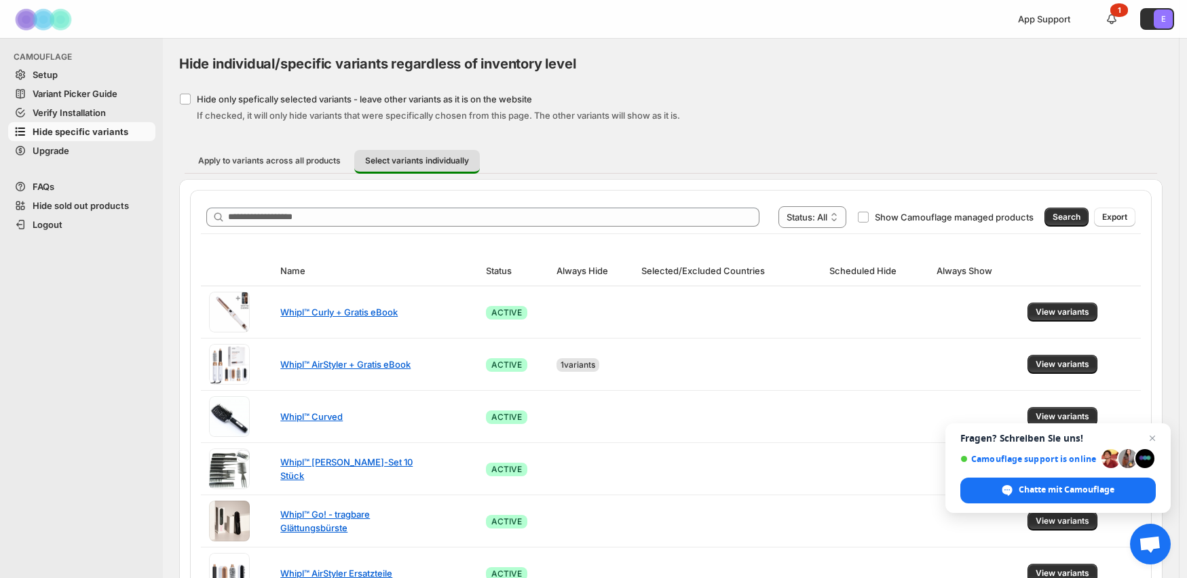 This screenshot has width=1187, height=578. Describe the element at coordinates (80, 132) in the screenshot. I see `span: Hide specific variants` at that location.